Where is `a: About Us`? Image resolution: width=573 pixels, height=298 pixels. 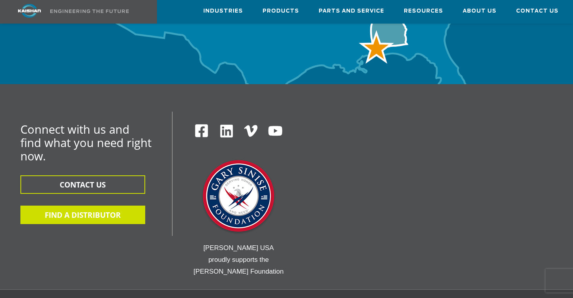
a: About Us is located at coordinates (480, 11).